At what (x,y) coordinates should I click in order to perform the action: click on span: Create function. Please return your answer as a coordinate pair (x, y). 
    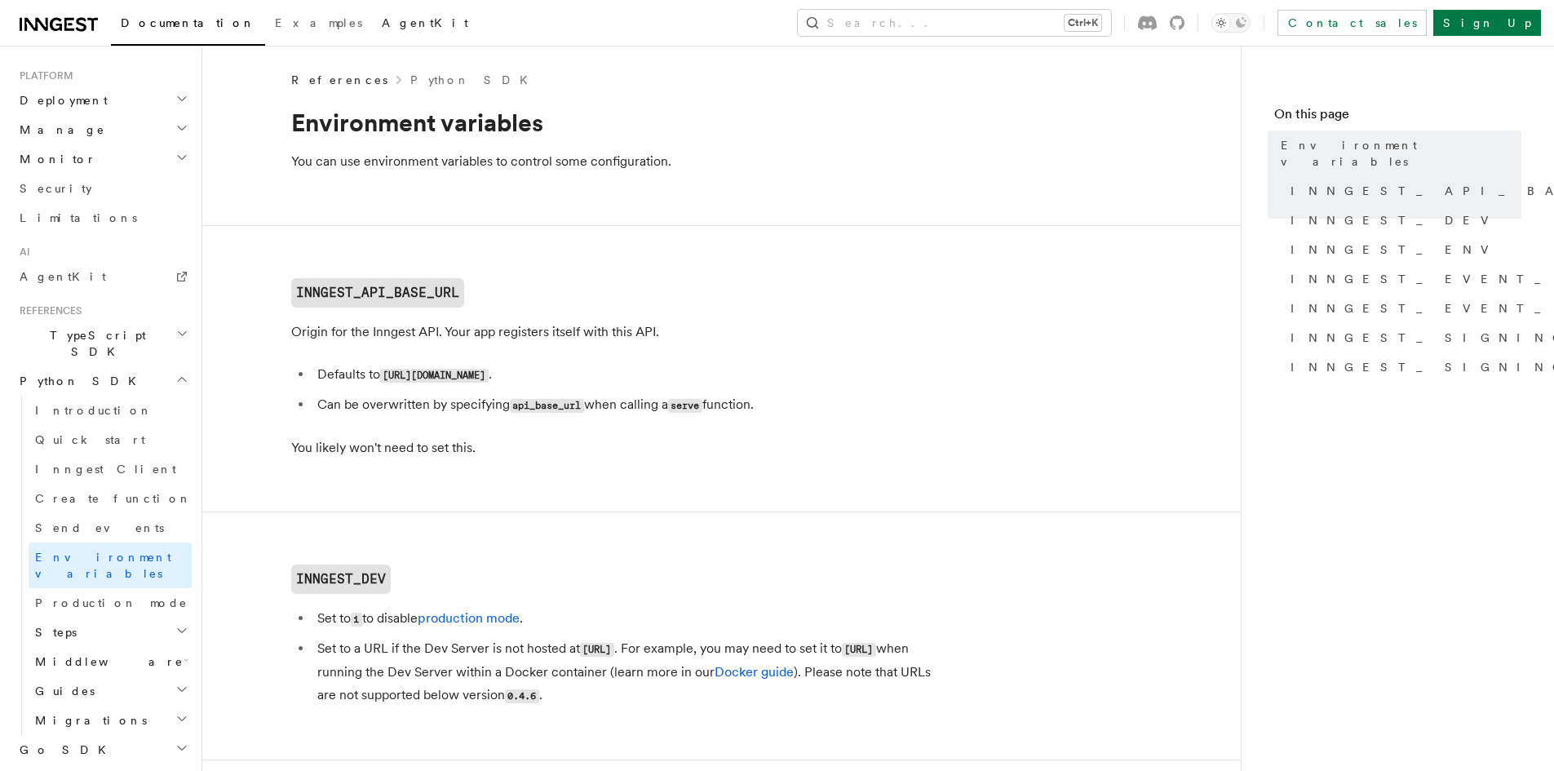
    Looking at the image, I should click on (113, 498).